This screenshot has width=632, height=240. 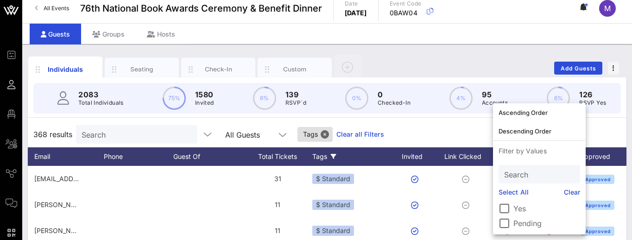 What do you see at coordinates (101, 94) in the screenshot?
I see `p: 2083` at bounding box center [101, 94].